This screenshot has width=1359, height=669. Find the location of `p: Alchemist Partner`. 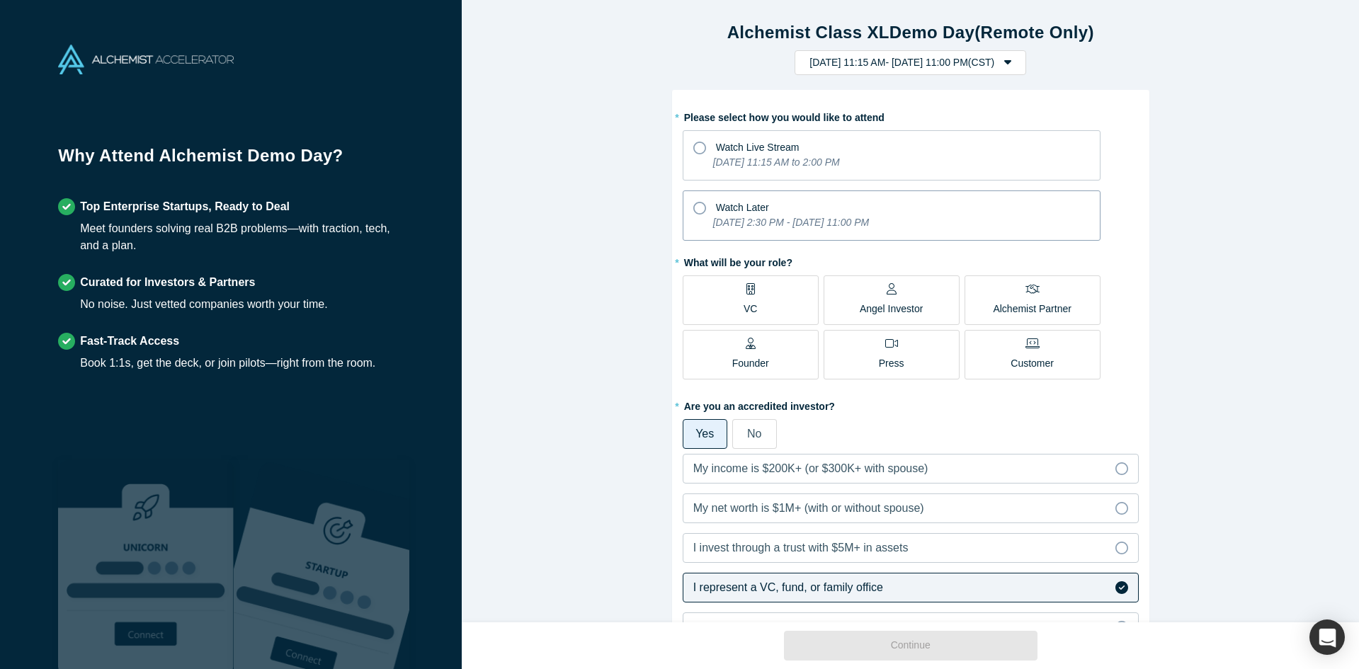

p: Alchemist Partner is located at coordinates (1032, 309).